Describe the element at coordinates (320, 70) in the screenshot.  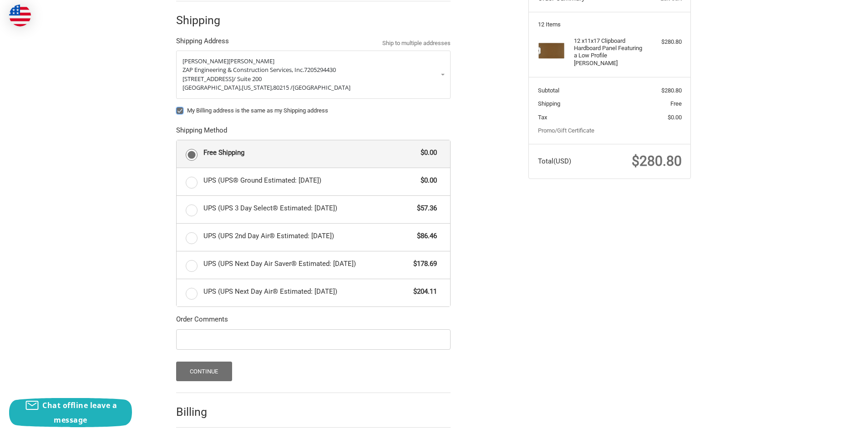
I see `span: 7205294430` at that location.